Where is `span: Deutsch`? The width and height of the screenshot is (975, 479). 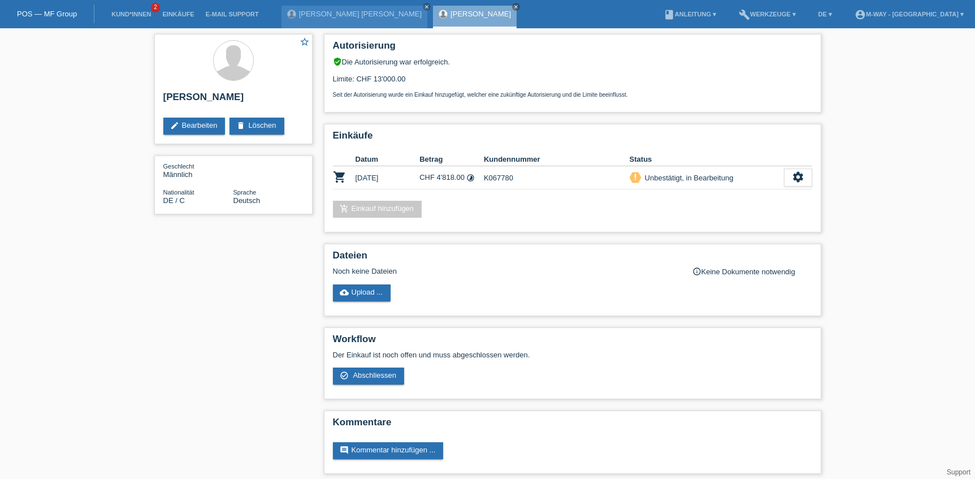 span: Deutsch is located at coordinates (247, 200).